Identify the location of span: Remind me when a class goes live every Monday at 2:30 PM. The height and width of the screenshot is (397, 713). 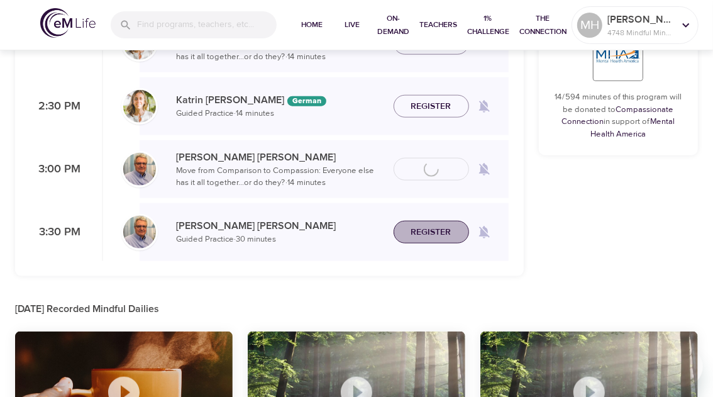
(484, 106).